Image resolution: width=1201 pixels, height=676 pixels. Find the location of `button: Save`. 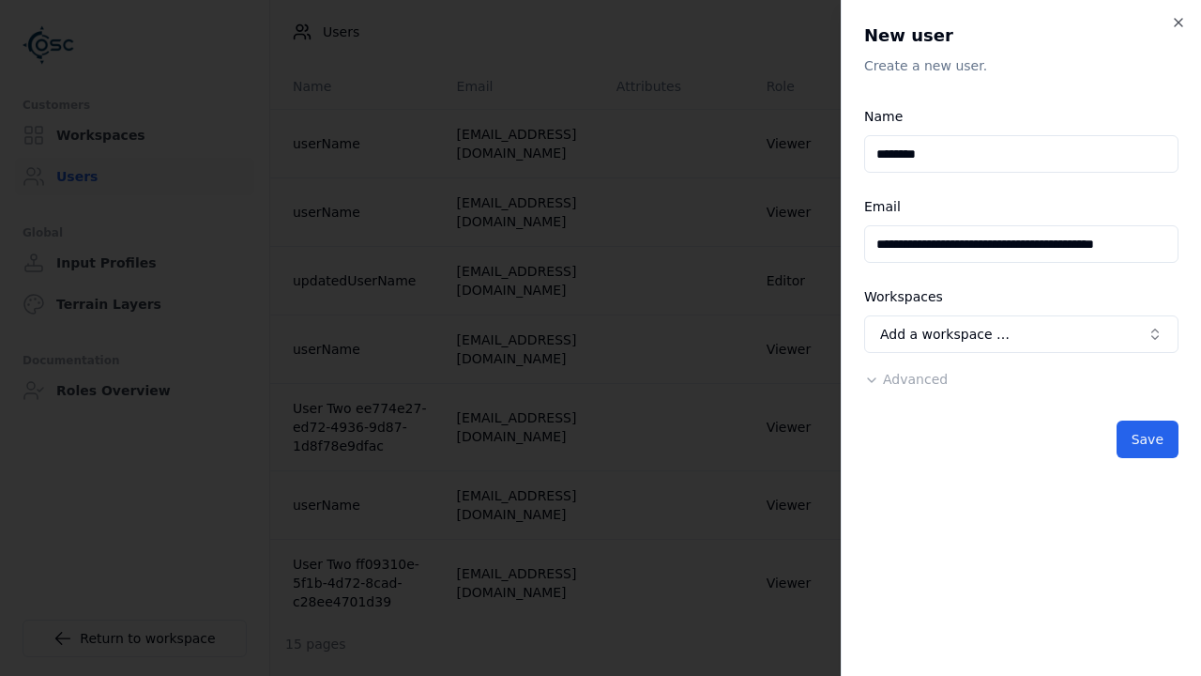

button: Save is located at coordinates (1148, 439).